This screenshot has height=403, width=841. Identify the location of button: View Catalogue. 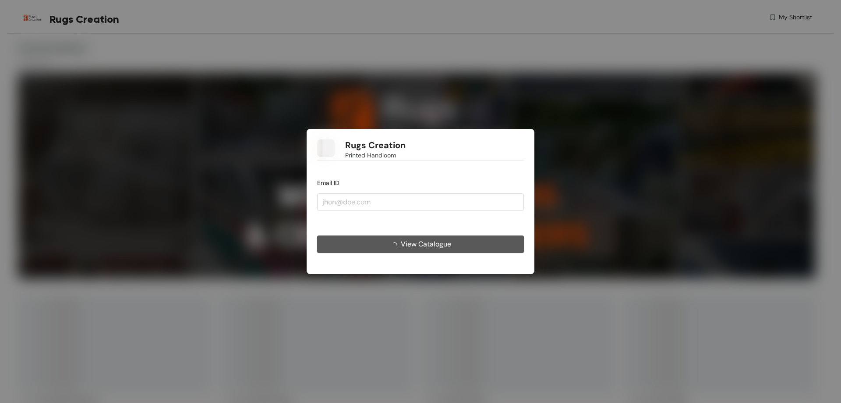
(421, 244).